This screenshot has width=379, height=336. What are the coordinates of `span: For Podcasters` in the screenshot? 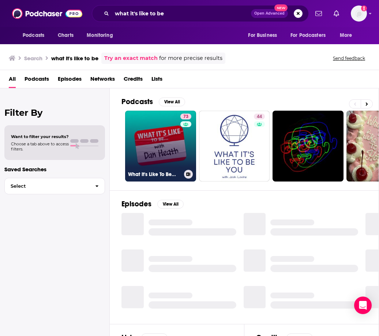 It's located at (308, 35).